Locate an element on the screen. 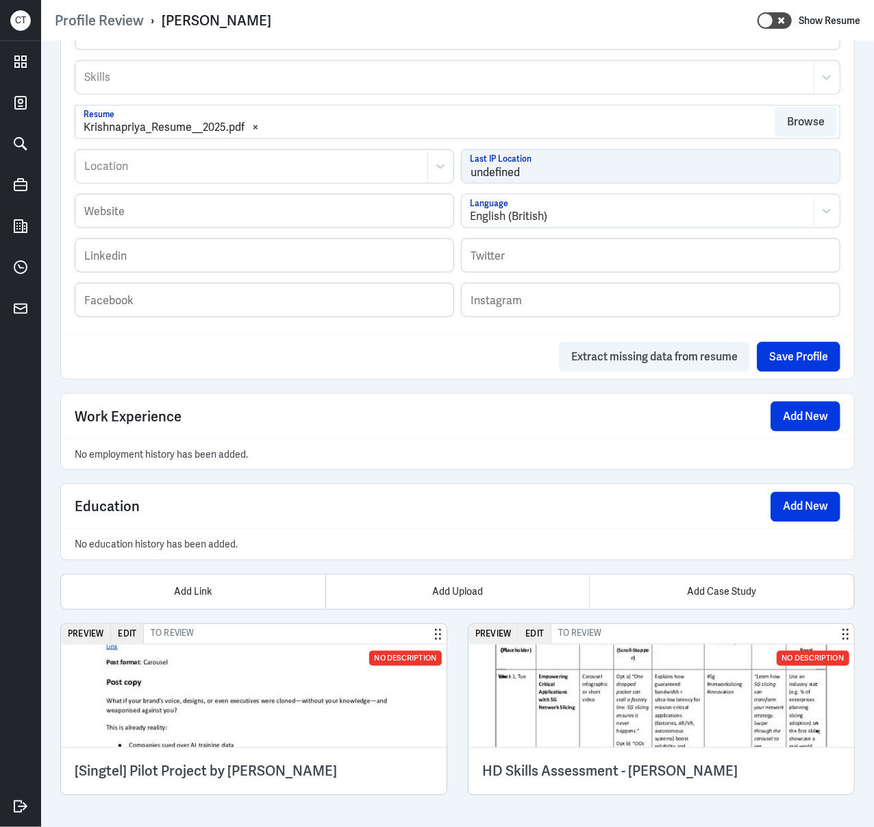 The width and height of the screenshot is (874, 827). div: C T is located at coordinates (21, 21).